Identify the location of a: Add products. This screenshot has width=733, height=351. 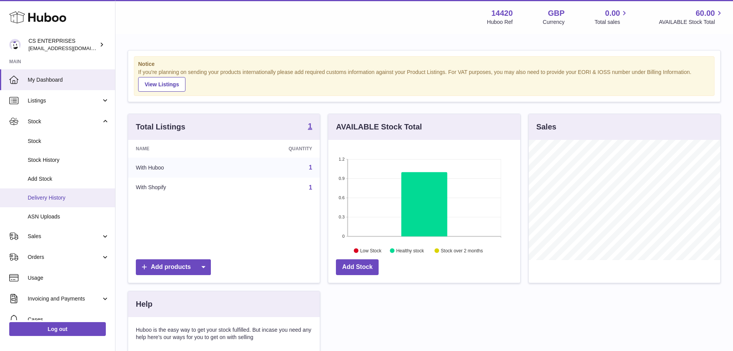
(173, 267).